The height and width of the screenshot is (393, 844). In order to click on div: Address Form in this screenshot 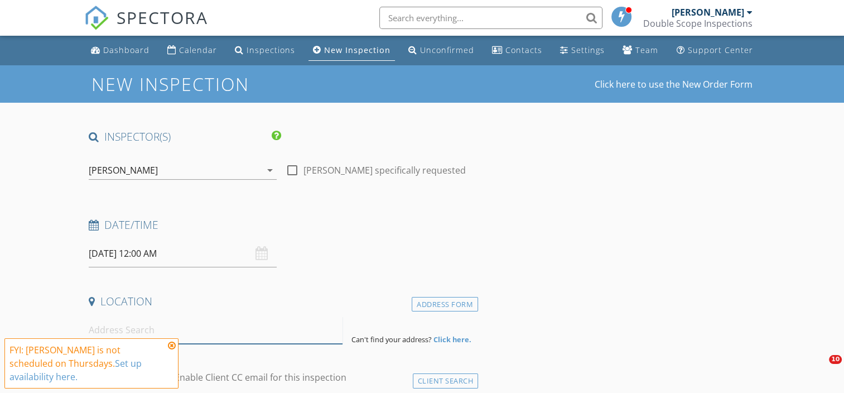, I will do `click(444, 304)`.